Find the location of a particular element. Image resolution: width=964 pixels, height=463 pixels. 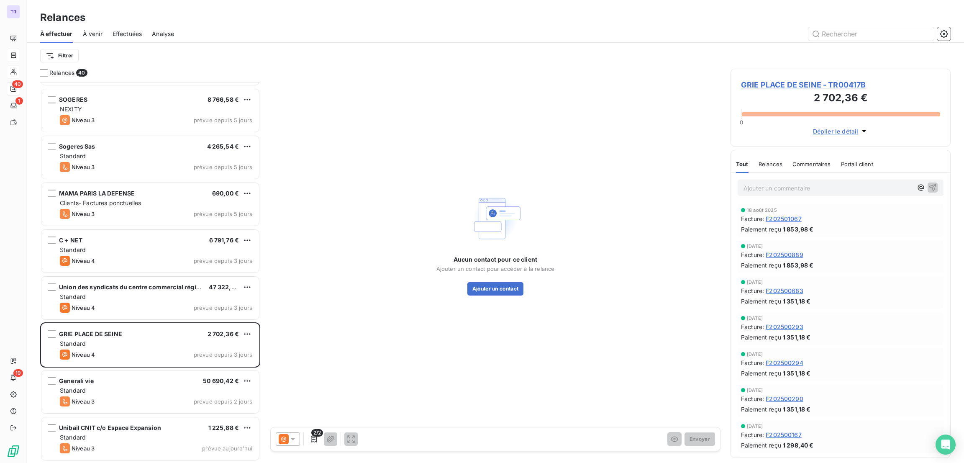

h3: Relances is located at coordinates (63, 18).